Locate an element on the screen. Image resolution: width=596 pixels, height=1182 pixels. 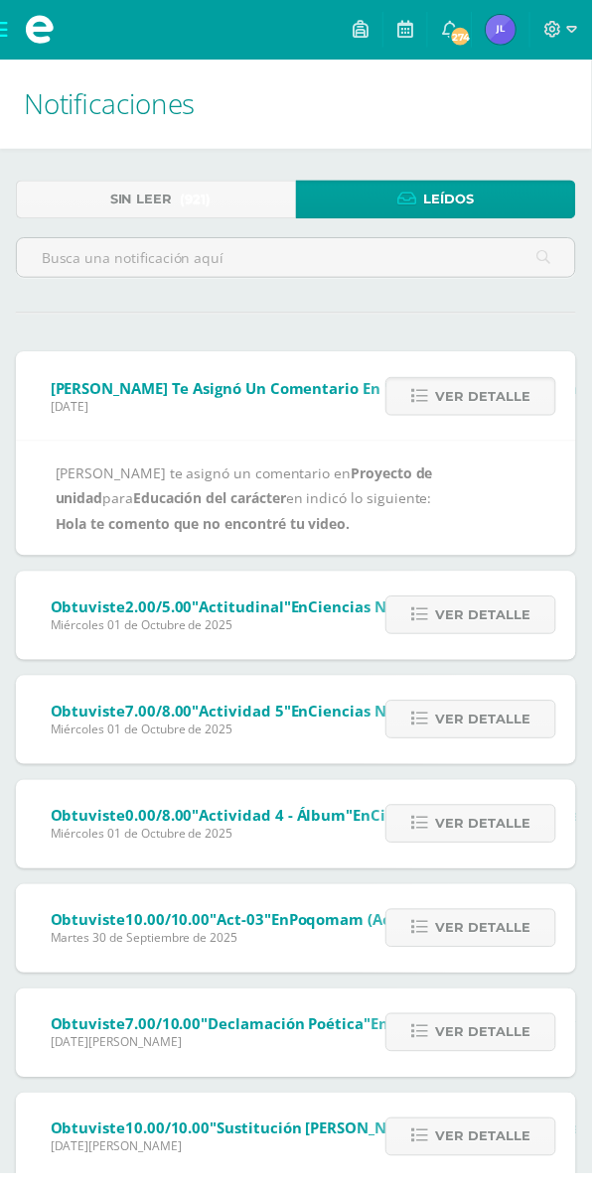
span: Notificaciones is located at coordinates (110, 104).